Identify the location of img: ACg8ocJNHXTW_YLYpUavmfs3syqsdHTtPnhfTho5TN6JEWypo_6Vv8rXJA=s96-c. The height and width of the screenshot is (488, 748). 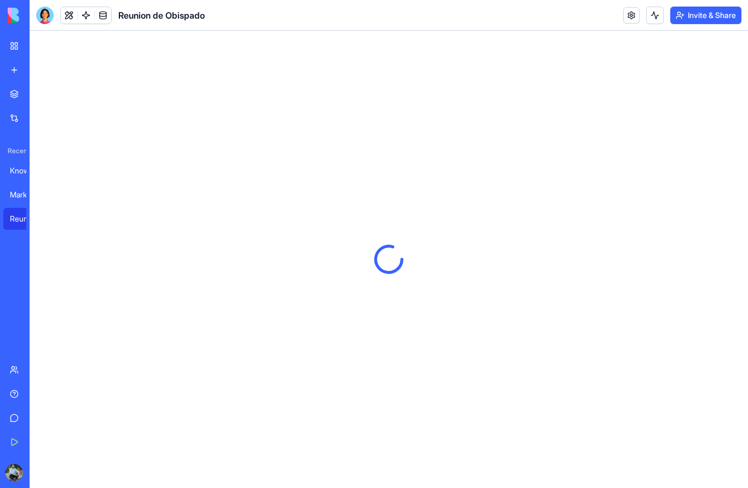
(14, 473).